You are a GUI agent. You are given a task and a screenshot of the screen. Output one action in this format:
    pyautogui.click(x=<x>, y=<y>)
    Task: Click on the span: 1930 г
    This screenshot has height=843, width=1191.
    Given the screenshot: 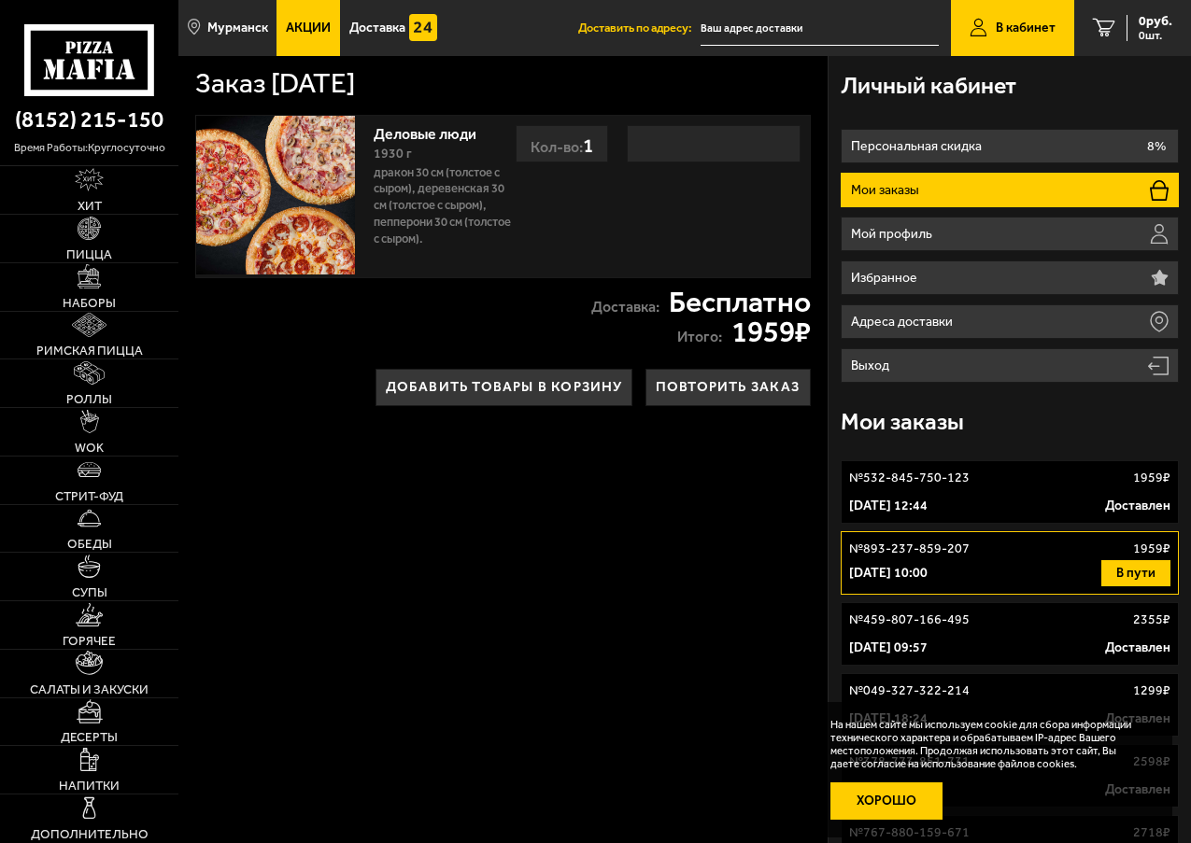 What is the action you would take?
    pyautogui.click(x=392, y=153)
    